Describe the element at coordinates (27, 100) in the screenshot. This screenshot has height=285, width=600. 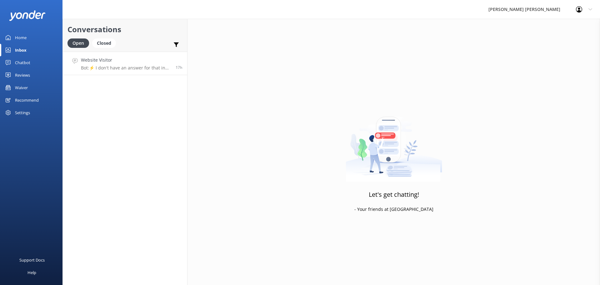
I see `div: Recommend` at that location.